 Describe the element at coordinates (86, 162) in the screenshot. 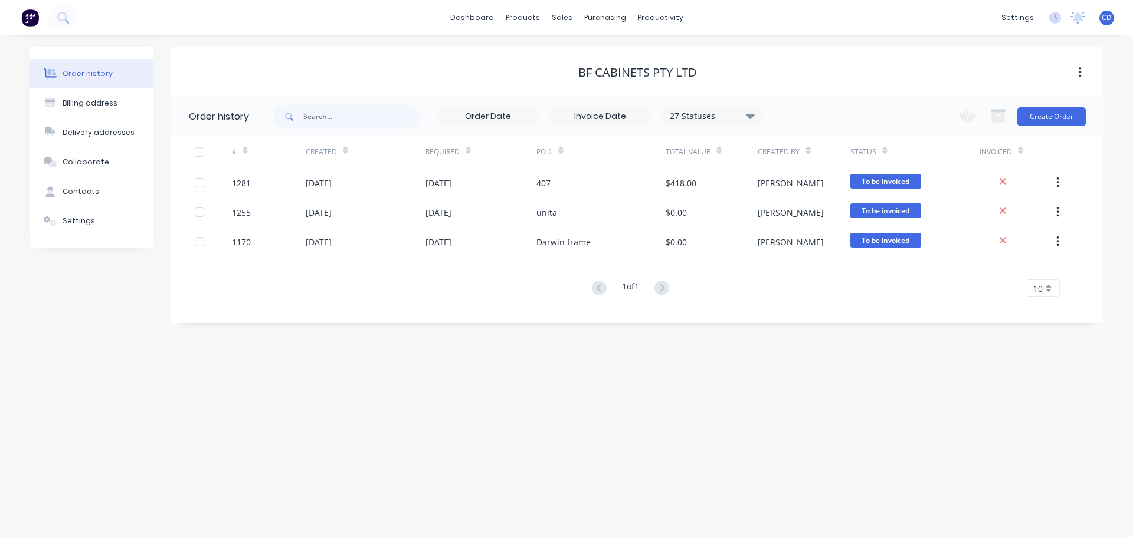

I see `div: Collaborate` at that location.